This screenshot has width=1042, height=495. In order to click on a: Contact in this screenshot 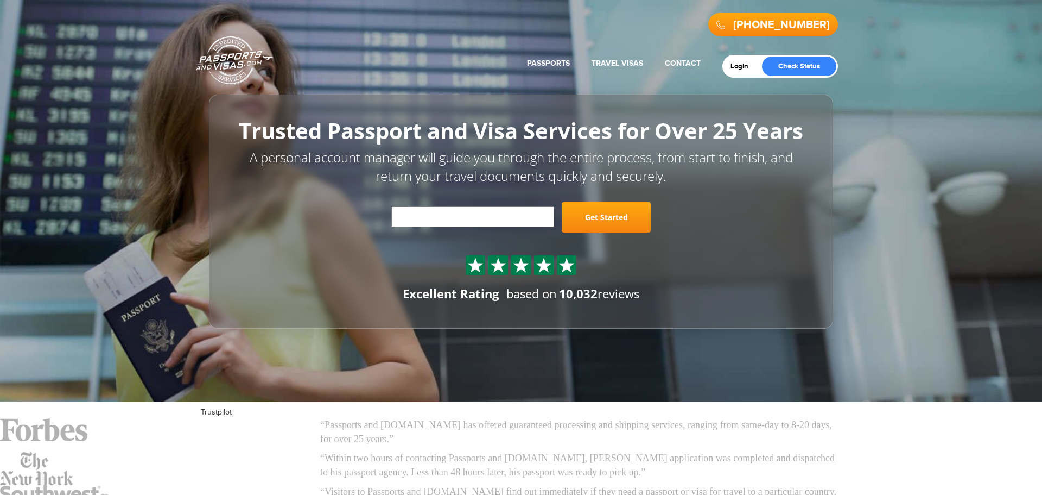, I will do `click(683, 63)`.